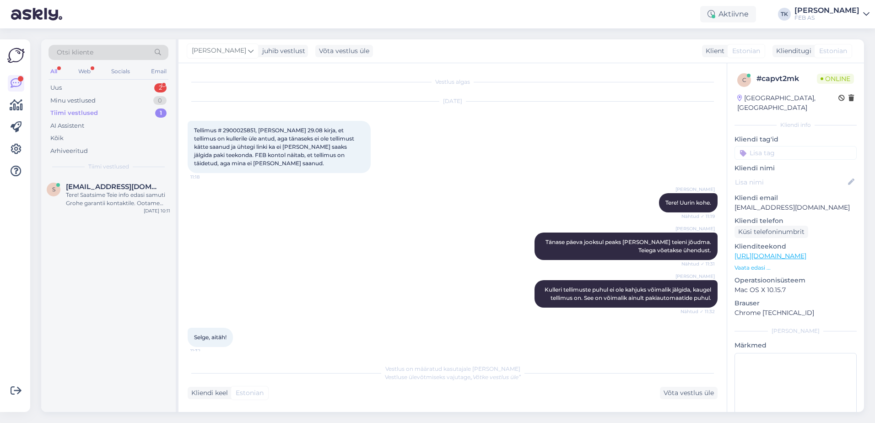  Describe the element at coordinates (787, 79) in the screenshot. I see `div: # capvt2mk` at that location.